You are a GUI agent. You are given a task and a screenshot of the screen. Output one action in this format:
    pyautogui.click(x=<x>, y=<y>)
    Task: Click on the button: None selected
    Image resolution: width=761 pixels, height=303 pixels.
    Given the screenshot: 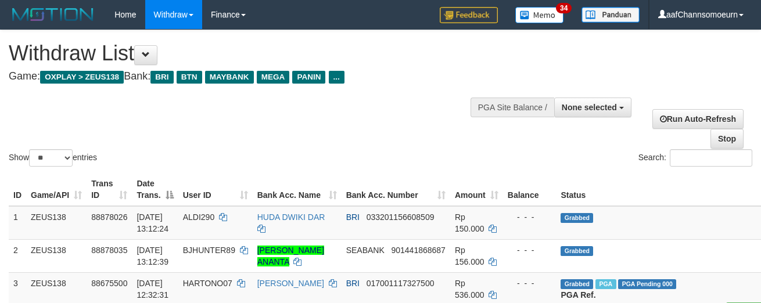 What is the action you would take?
    pyautogui.click(x=593, y=107)
    